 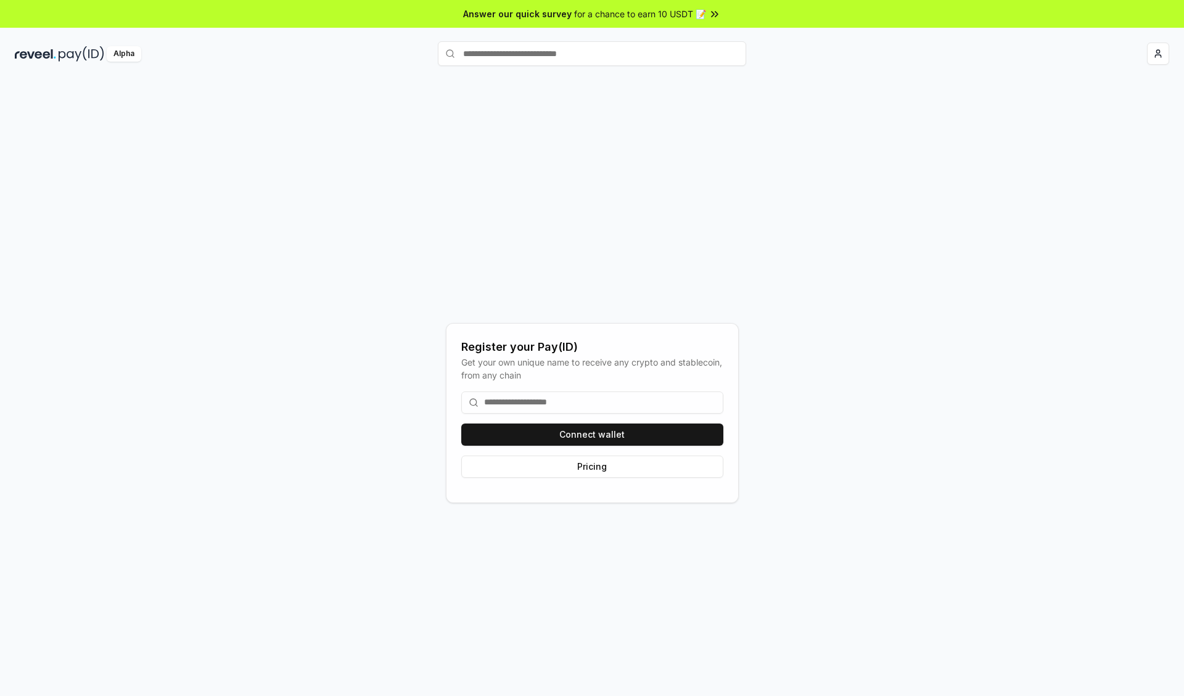 What do you see at coordinates (592, 369) in the screenshot?
I see `div: Get your own unique name to receive any crypto and stablecoin, from any chain` at bounding box center [592, 369].